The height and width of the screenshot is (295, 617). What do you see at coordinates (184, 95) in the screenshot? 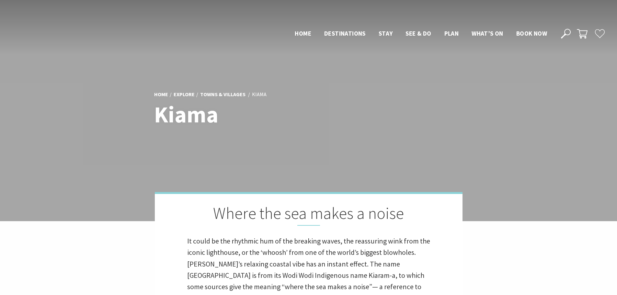
I see `a: Explore` at bounding box center [184, 95].